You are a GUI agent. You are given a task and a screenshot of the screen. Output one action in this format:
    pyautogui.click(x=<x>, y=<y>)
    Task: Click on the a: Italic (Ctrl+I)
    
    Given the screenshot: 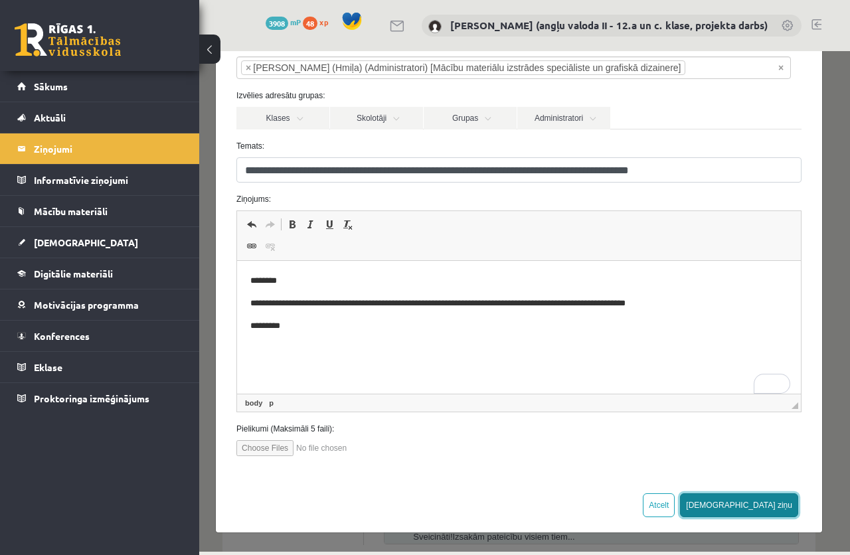 What is the action you would take?
    pyautogui.click(x=112, y=173)
    